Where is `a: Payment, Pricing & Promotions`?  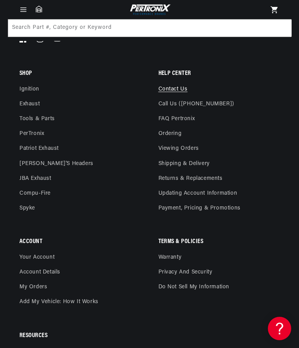
a: Payment, Pricing & Promotions is located at coordinates (200, 208).